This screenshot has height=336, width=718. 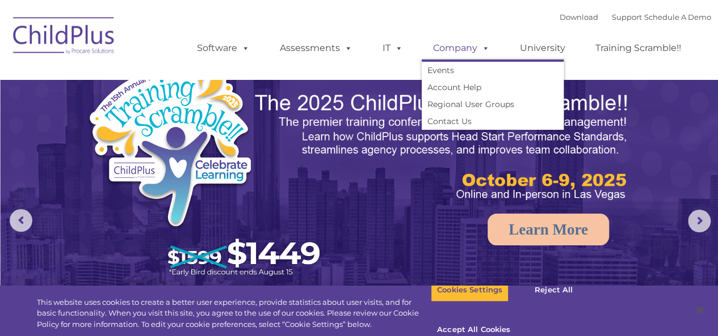 What do you see at coordinates (234, 314) in the screenshot?
I see `div: This website uses cookies to create a better user experience, provide statistics about user visit...` at bounding box center [234, 314].